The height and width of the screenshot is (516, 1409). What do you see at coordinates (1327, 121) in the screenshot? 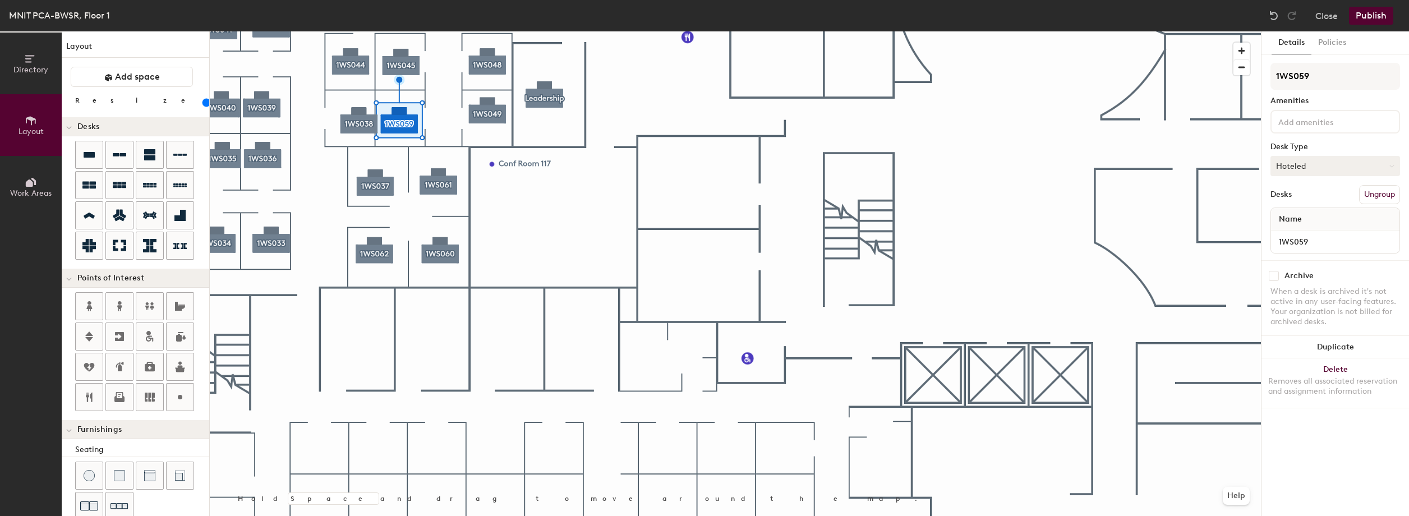
I see `input: Add amenities` at bounding box center [1327, 121].